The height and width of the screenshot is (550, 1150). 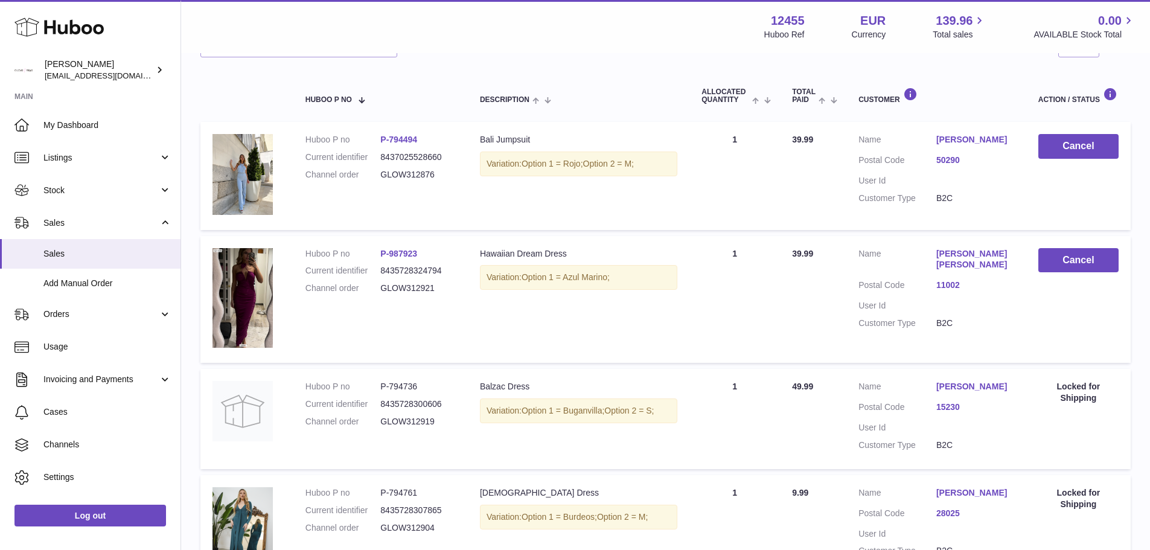 What do you see at coordinates (873, 21) in the screenshot?
I see `strong: EUR` at bounding box center [873, 21].